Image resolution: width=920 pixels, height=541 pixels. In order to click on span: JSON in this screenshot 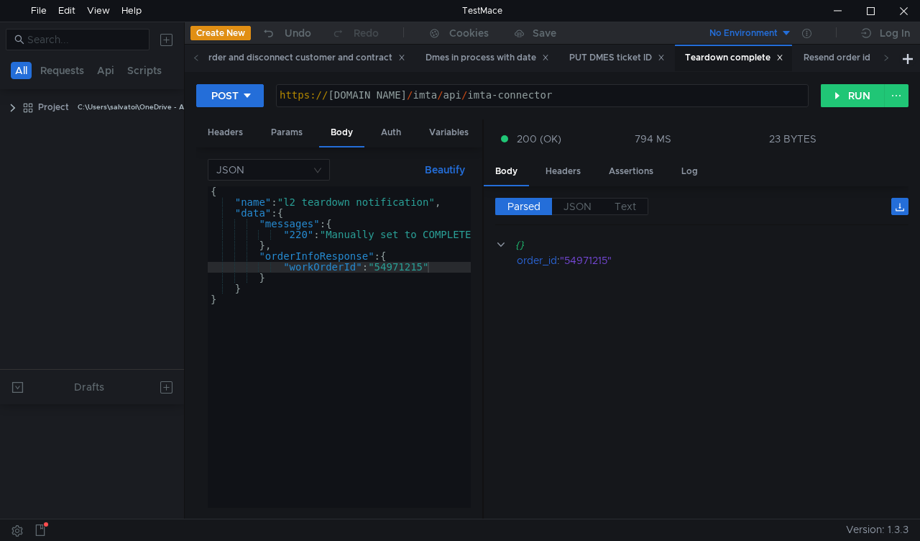, I will do `click(577, 206)`.